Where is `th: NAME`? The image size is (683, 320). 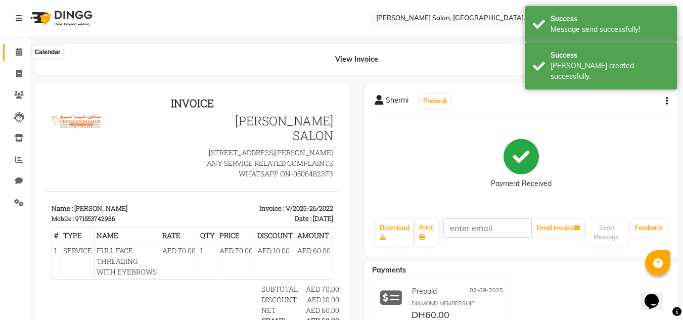
th: NAME is located at coordinates (82, 143).